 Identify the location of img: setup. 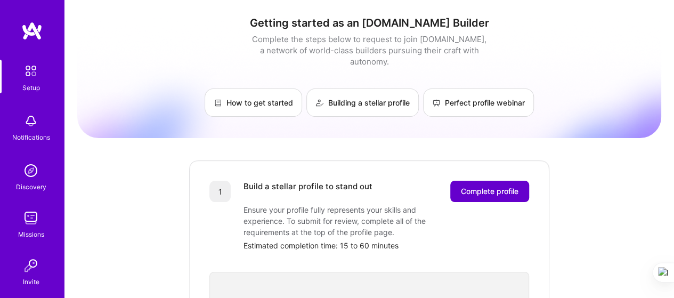
(31, 71).